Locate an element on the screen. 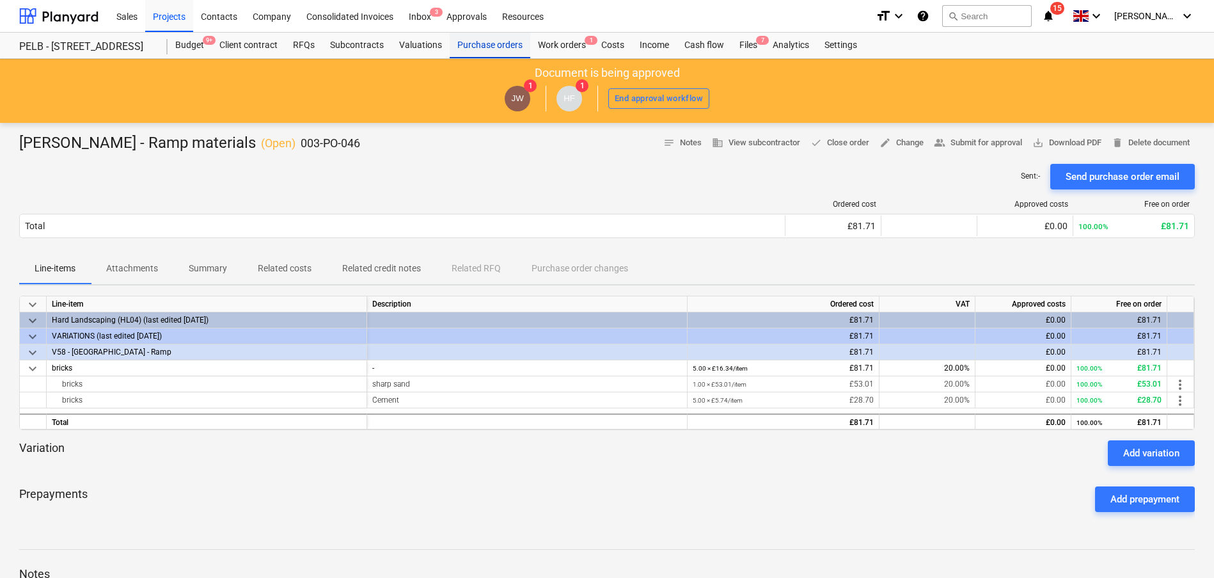 This screenshot has width=1214, height=578. div: Purchase orders is located at coordinates (490, 45).